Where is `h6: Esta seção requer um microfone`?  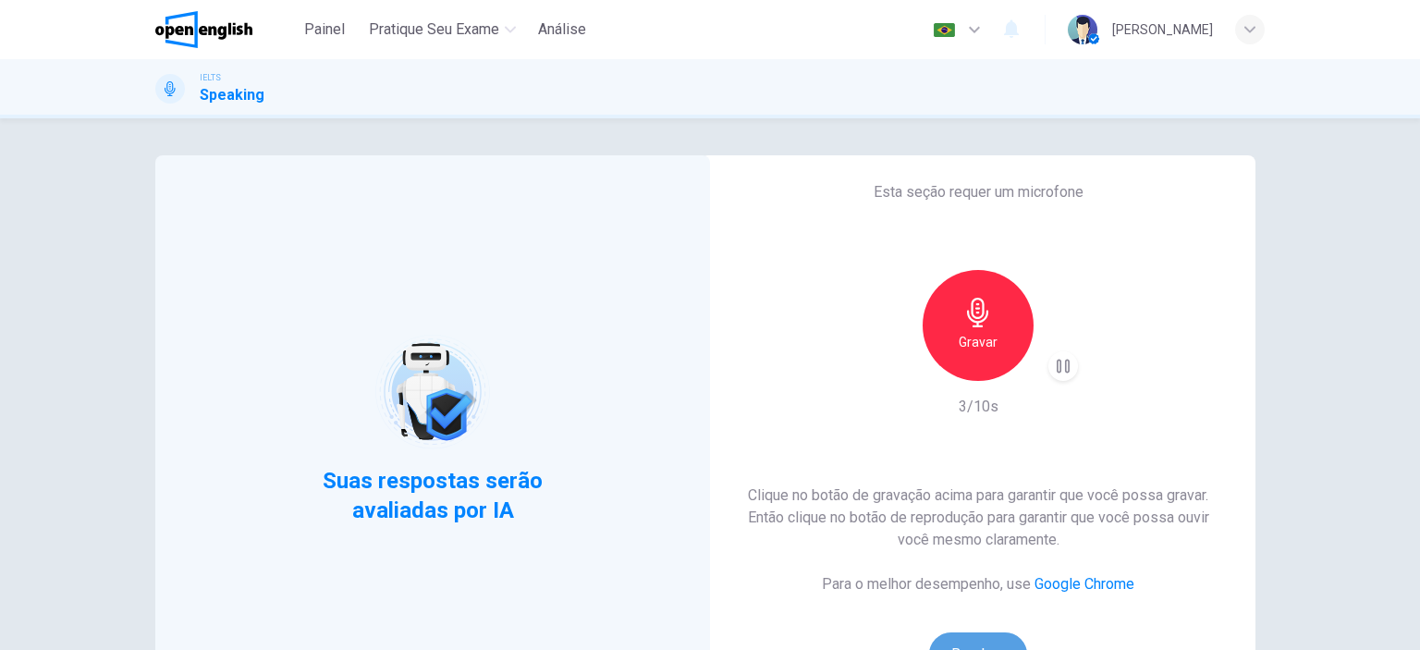 h6: Esta seção requer um microfone is located at coordinates (978, 192).